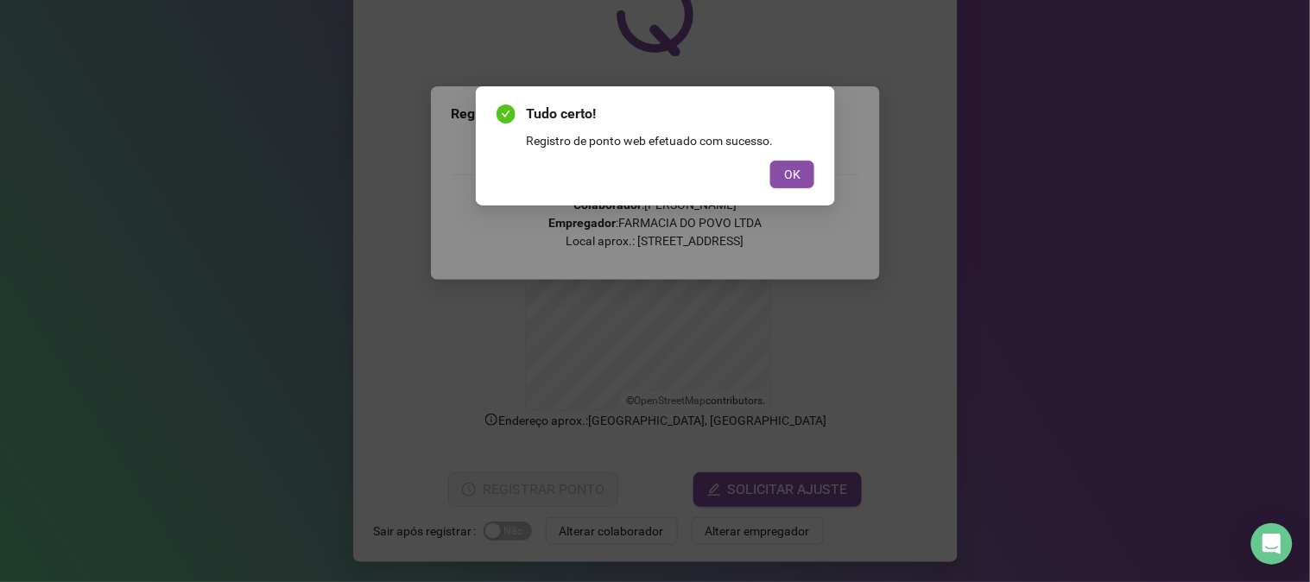  Describe the element at coordinates (670, 141) in the screenshot. I see `div: Registro de ponto web efetuado com sucesso.` at that location.